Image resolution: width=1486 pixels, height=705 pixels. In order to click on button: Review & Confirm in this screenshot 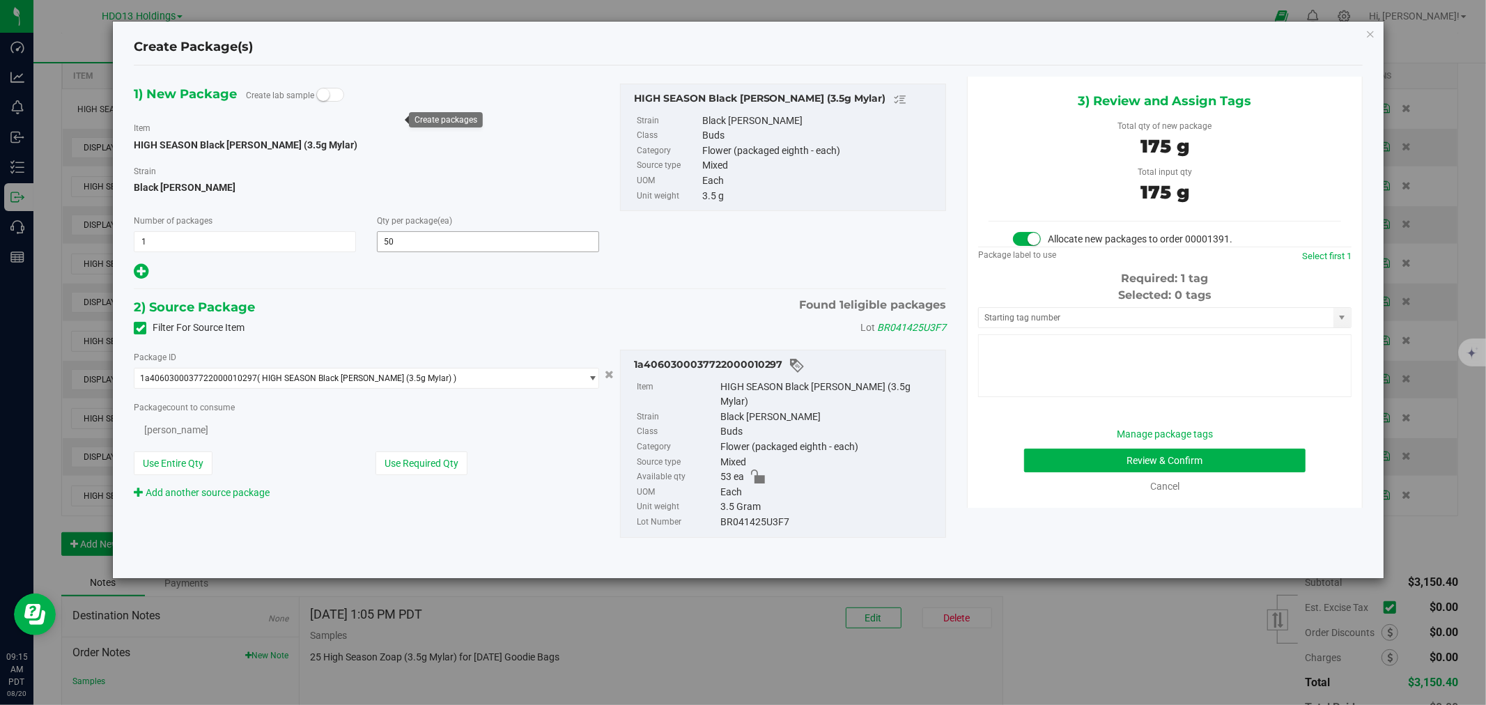, I will do `click(1165, 461)`.